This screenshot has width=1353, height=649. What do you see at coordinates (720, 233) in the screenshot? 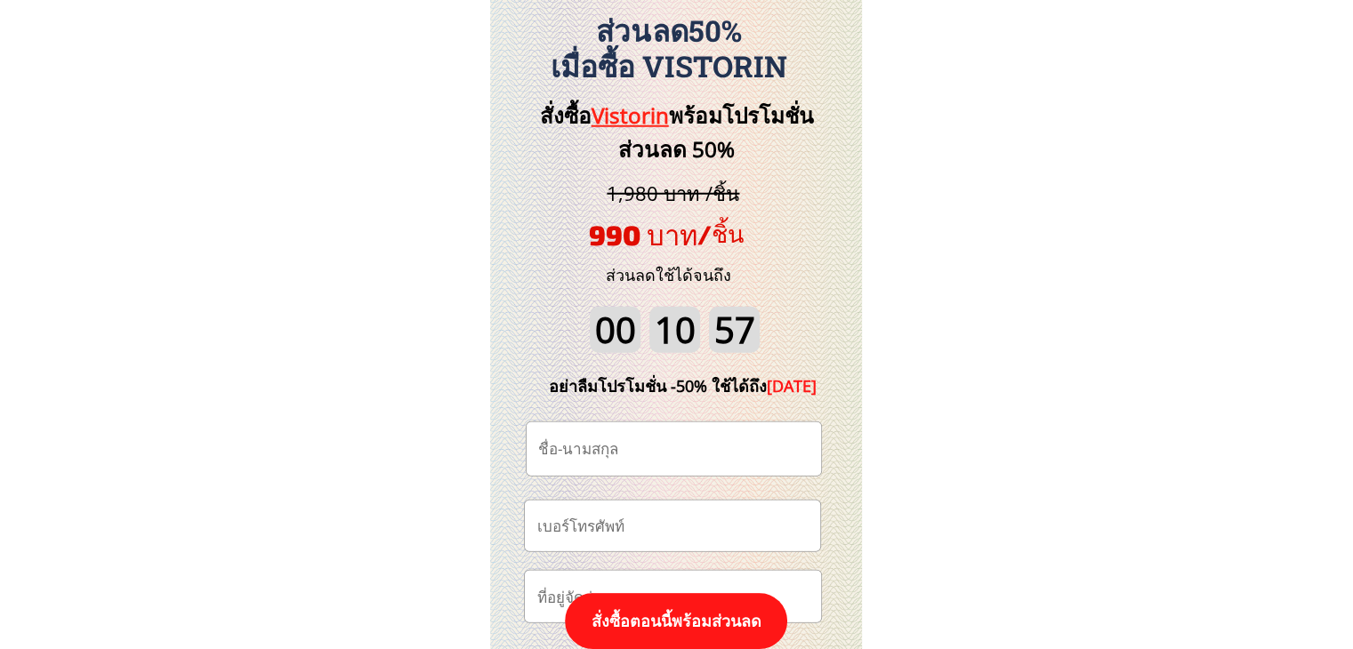
I see `span: /ชิ้น` at bounding box center [720, 233].